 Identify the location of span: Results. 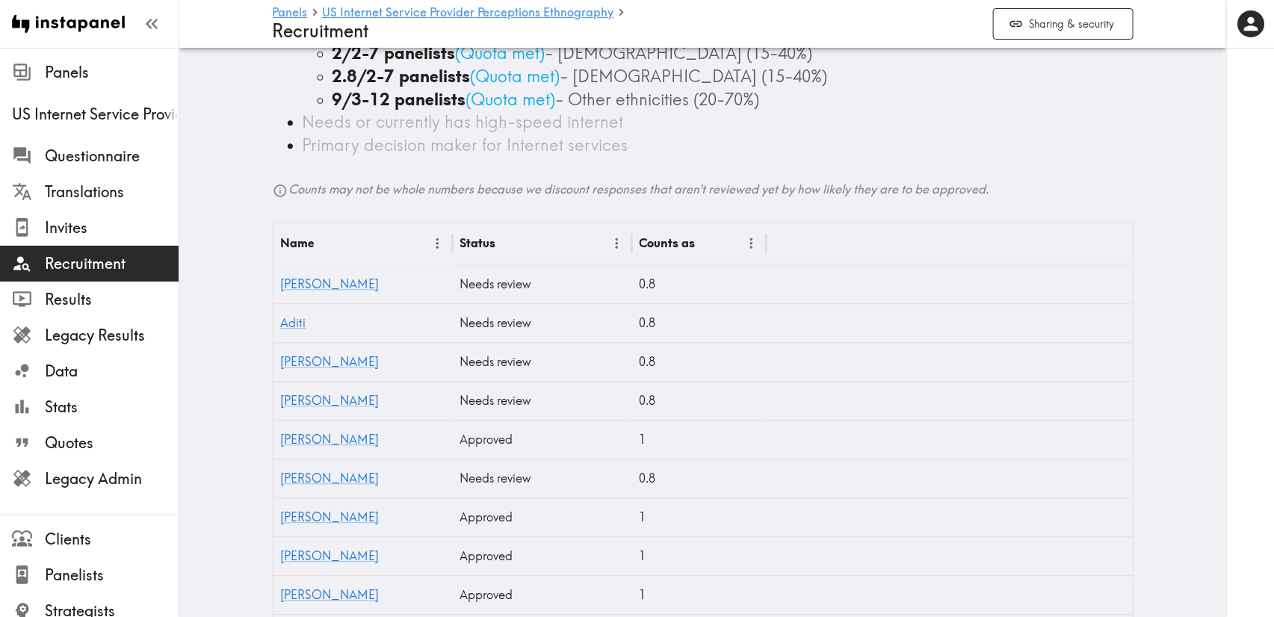
(111, 300).